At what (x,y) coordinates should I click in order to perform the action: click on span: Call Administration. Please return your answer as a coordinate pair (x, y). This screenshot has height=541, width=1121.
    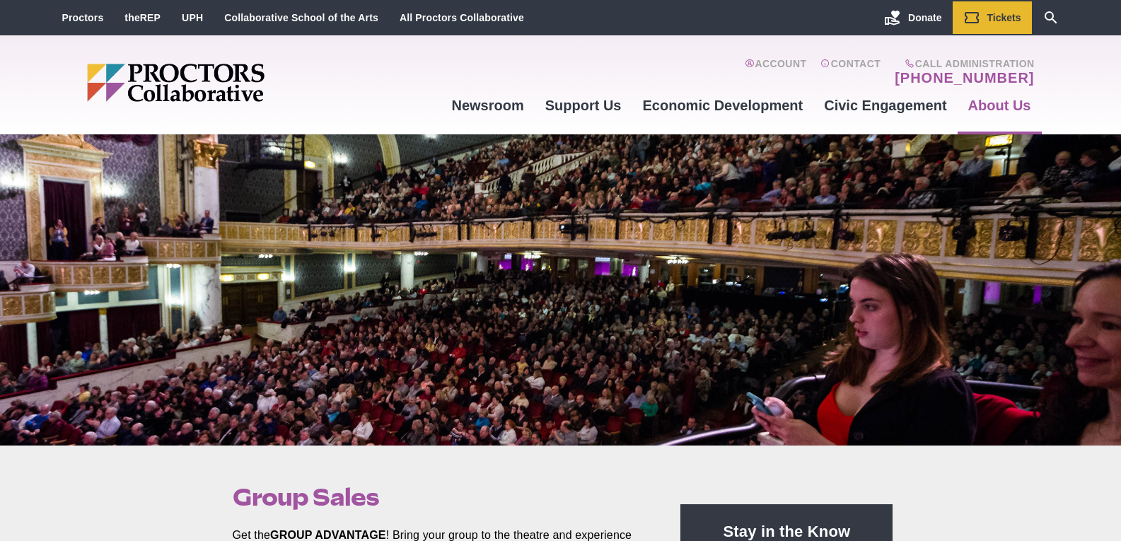
    Looking at the image, I should click on (962, 64).